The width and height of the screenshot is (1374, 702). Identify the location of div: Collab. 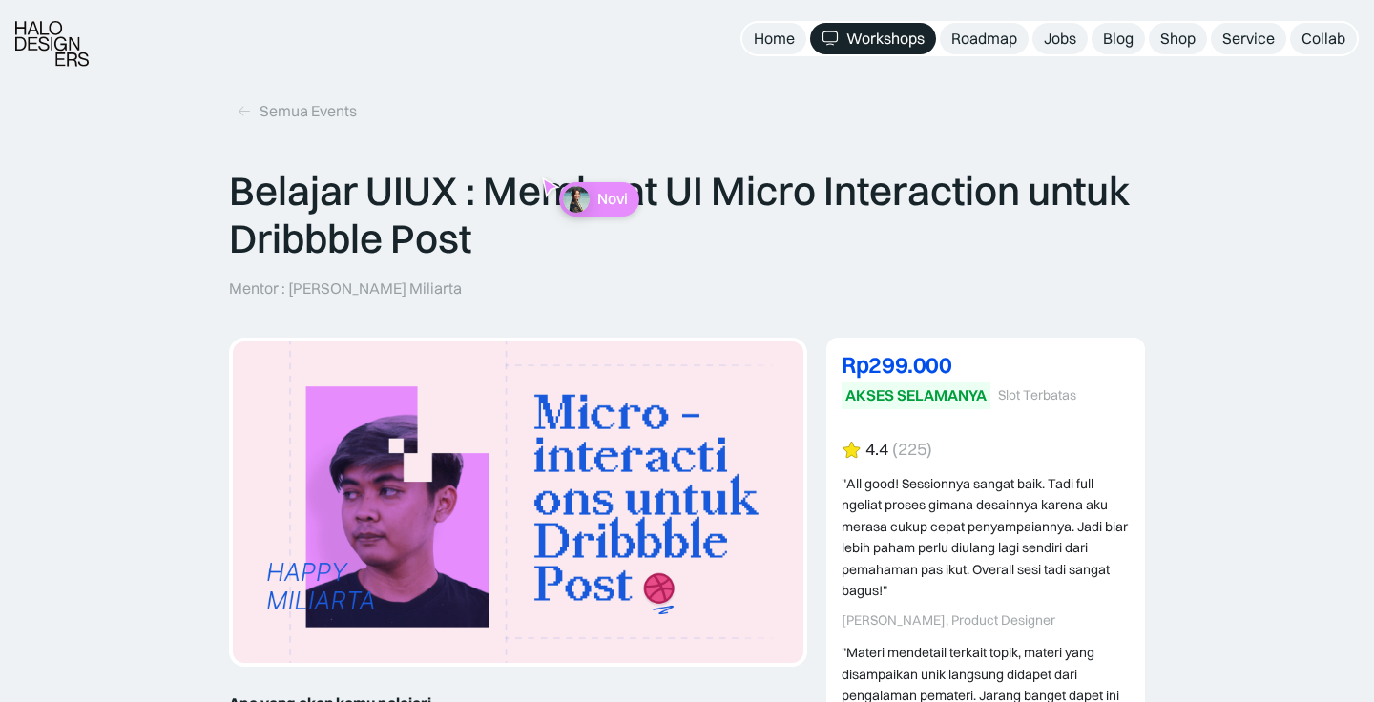
(1323, 38).